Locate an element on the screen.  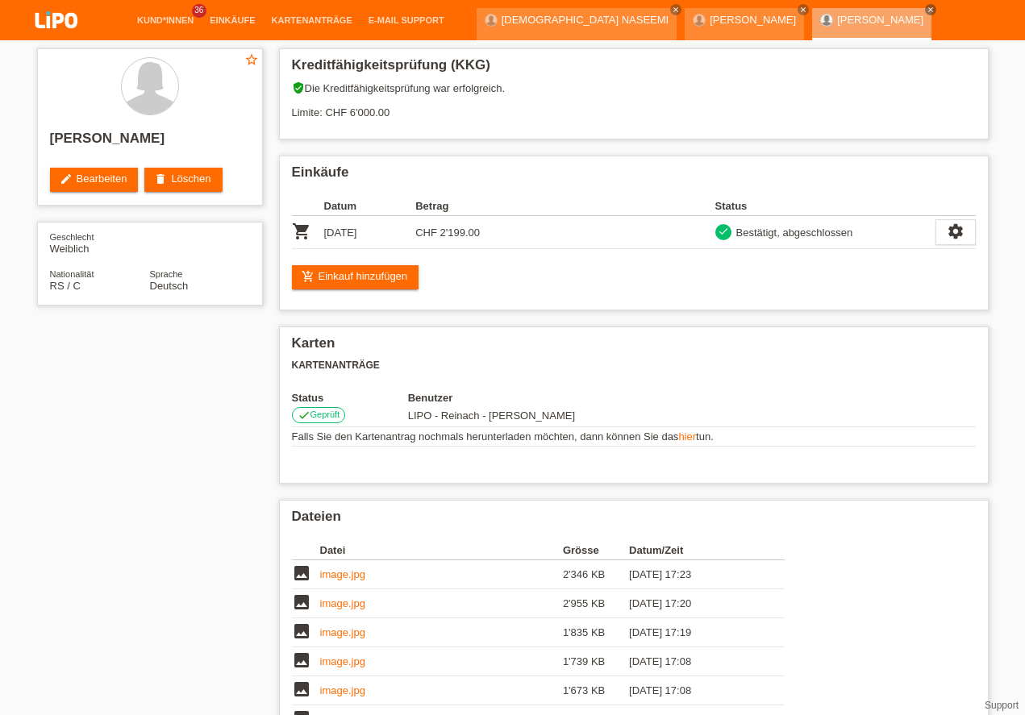
a: hier is located at coordinates (687, 436).